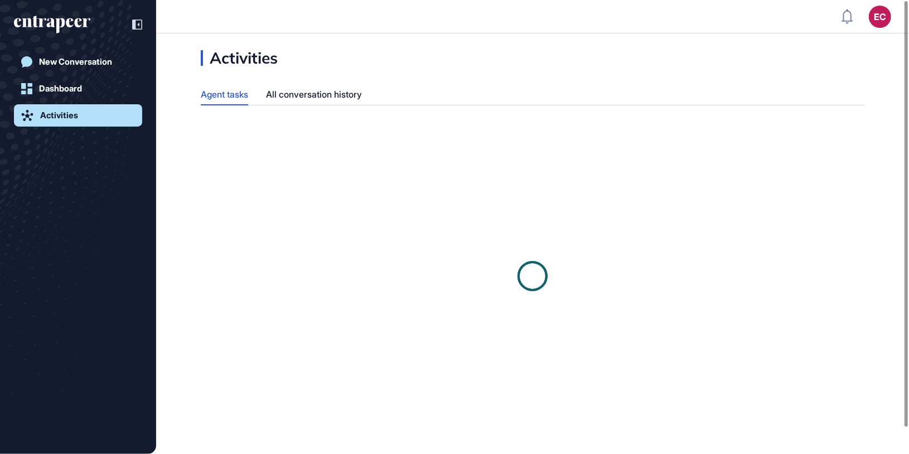  I want to click on div: All conversation history, so click(314, 94).